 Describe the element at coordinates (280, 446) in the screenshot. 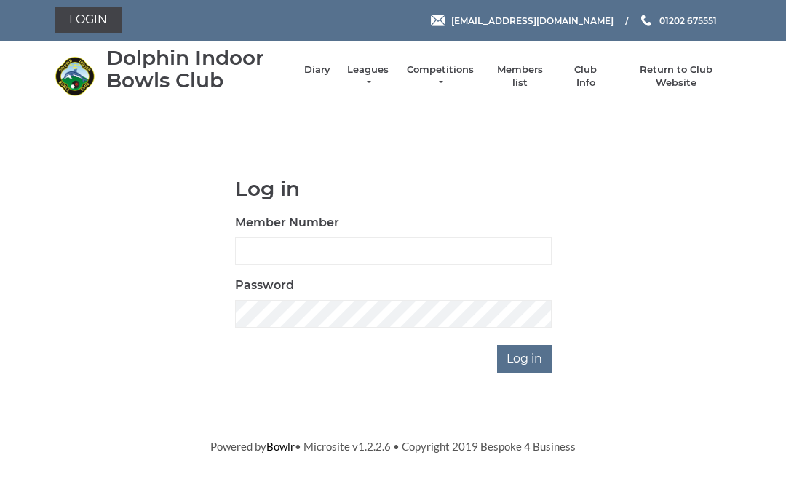

I see `a: Bowlr` at that location.